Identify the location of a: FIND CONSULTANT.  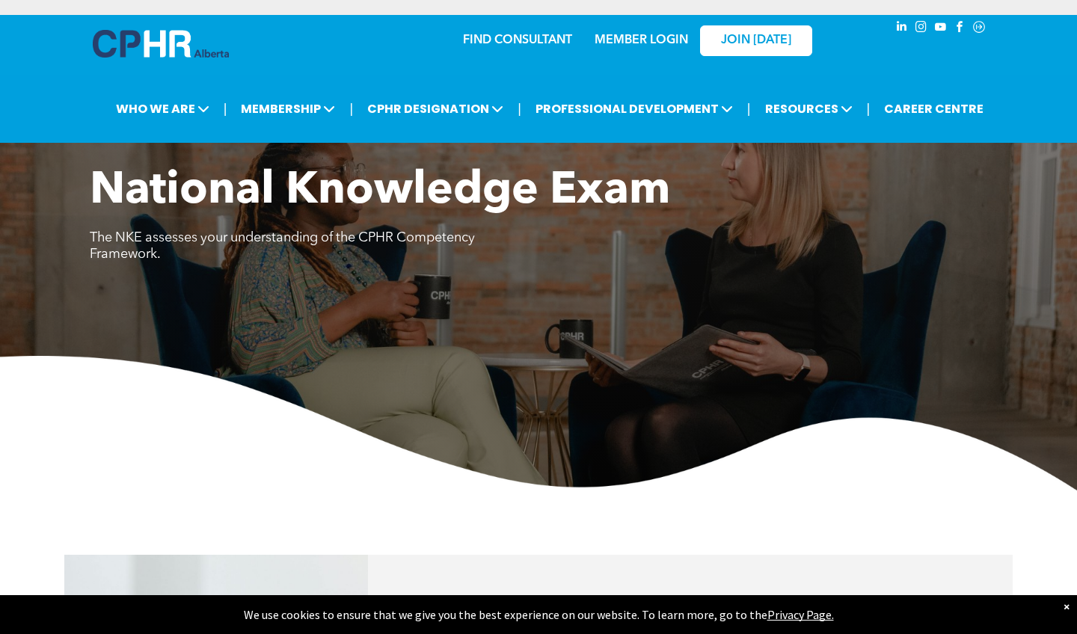
(518, 40).